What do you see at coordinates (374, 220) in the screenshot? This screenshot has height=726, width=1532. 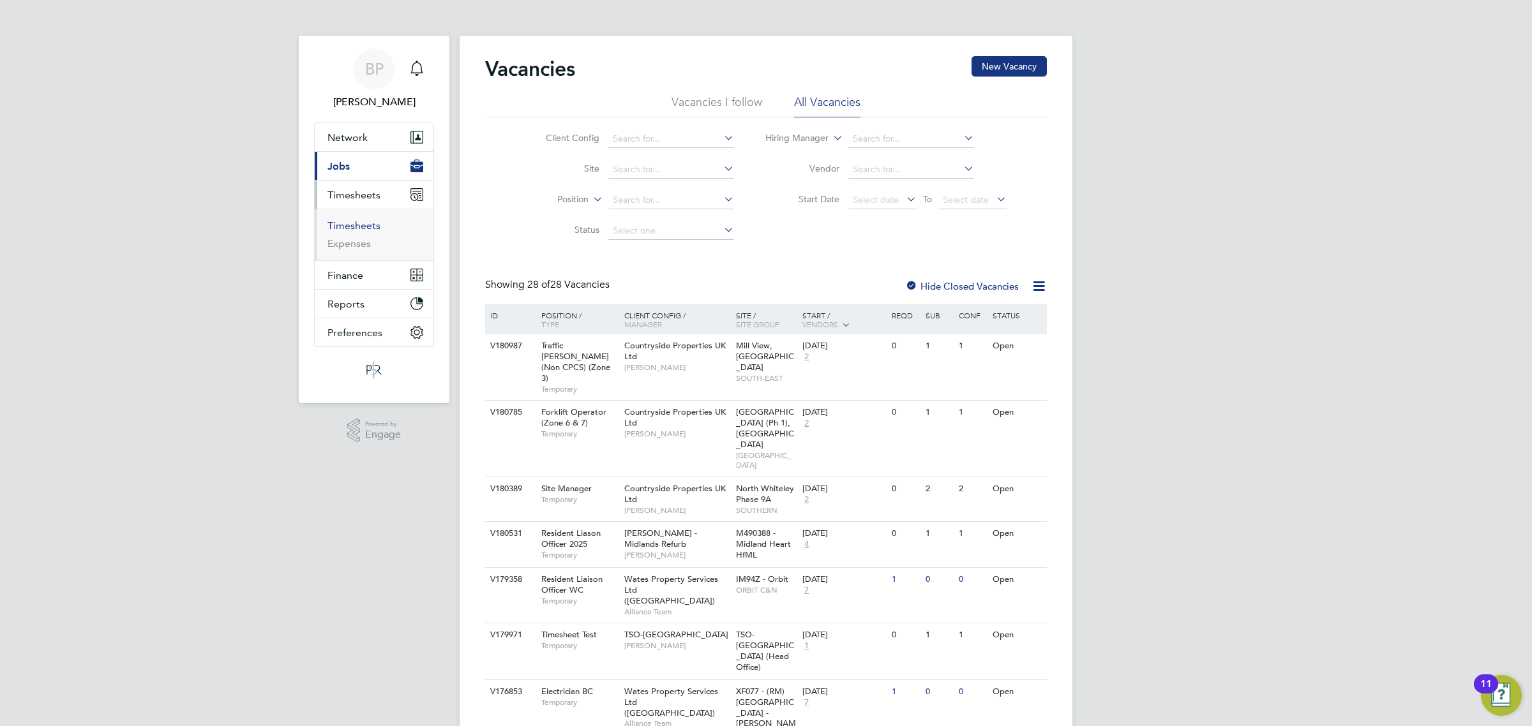 I see `nav: Main navigation` at bounding box center [374, 220].